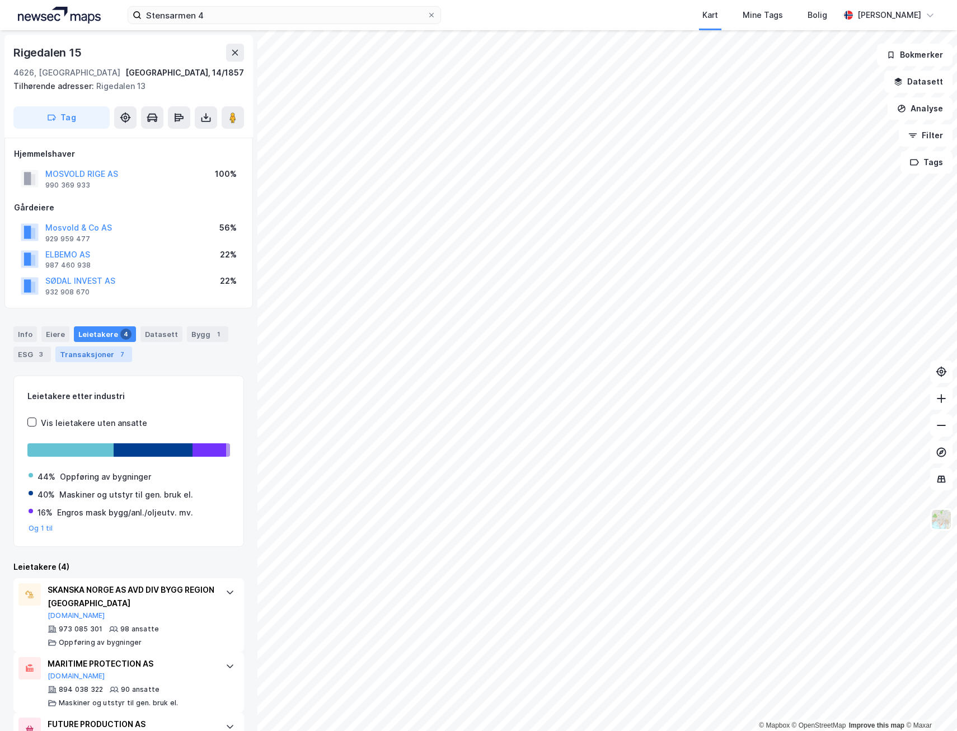 This screenshot has width=957, height=731. Describe the element at coordinates (876, 725) in the screenshot. I see `a: Improve this map` at that location.